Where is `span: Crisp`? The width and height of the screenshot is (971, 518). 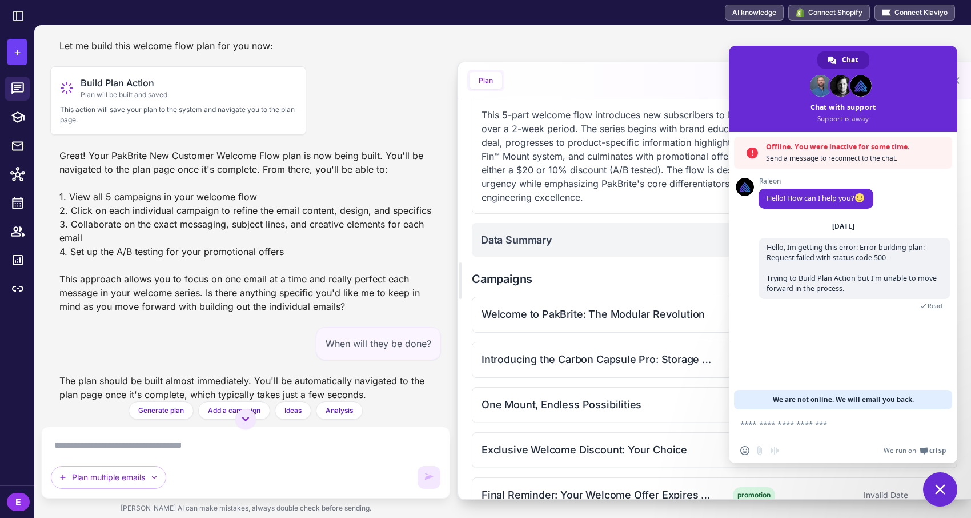 span: Crisp is located at coordinates (937, 450).